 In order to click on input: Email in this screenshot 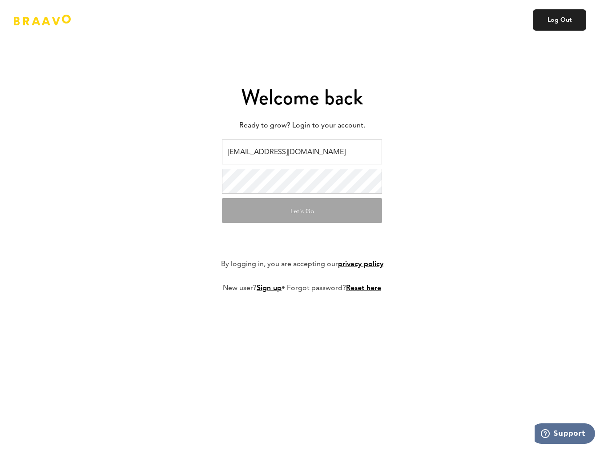, I will do `click(302, 152)`.